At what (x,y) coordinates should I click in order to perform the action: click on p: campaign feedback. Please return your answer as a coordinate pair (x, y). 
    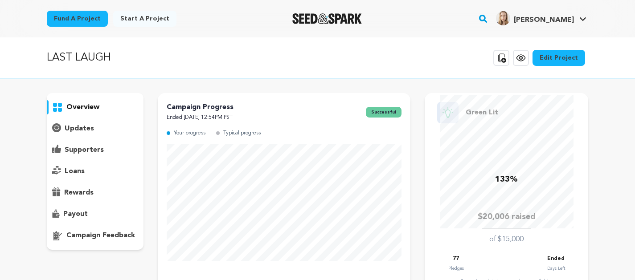
    Looking at the image, I should click on (101, 236).